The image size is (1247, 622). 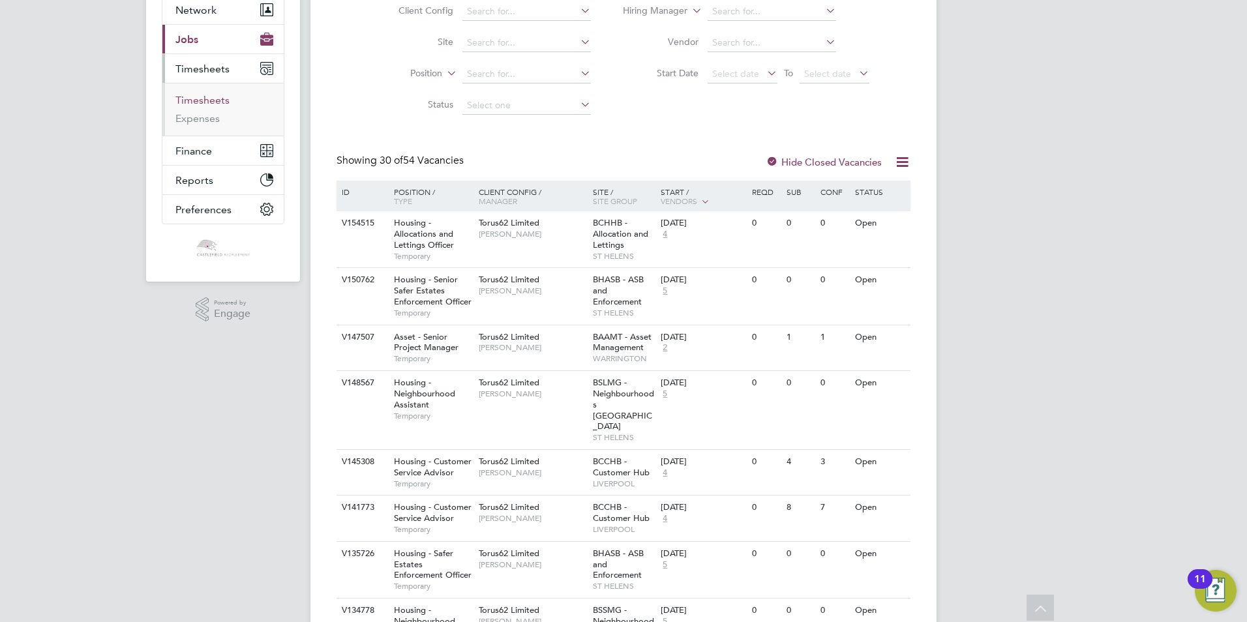 What do you see at coordinates (202, 100) in the screenshot?
I see `a: Timesheets` at bounding box center [202, 100].